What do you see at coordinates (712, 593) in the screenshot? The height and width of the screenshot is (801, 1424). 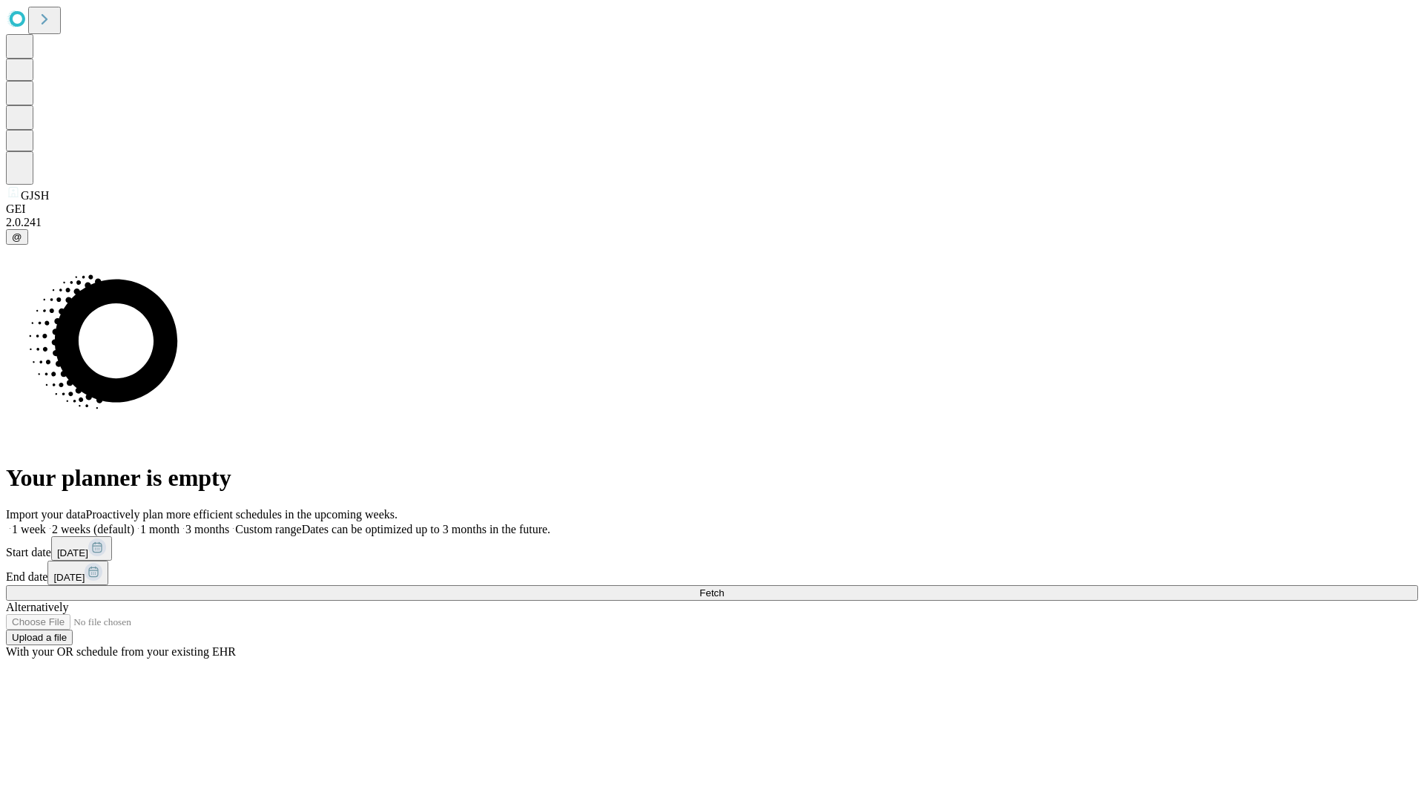 I see `button: Fetch` at bounding box center [712, 593].